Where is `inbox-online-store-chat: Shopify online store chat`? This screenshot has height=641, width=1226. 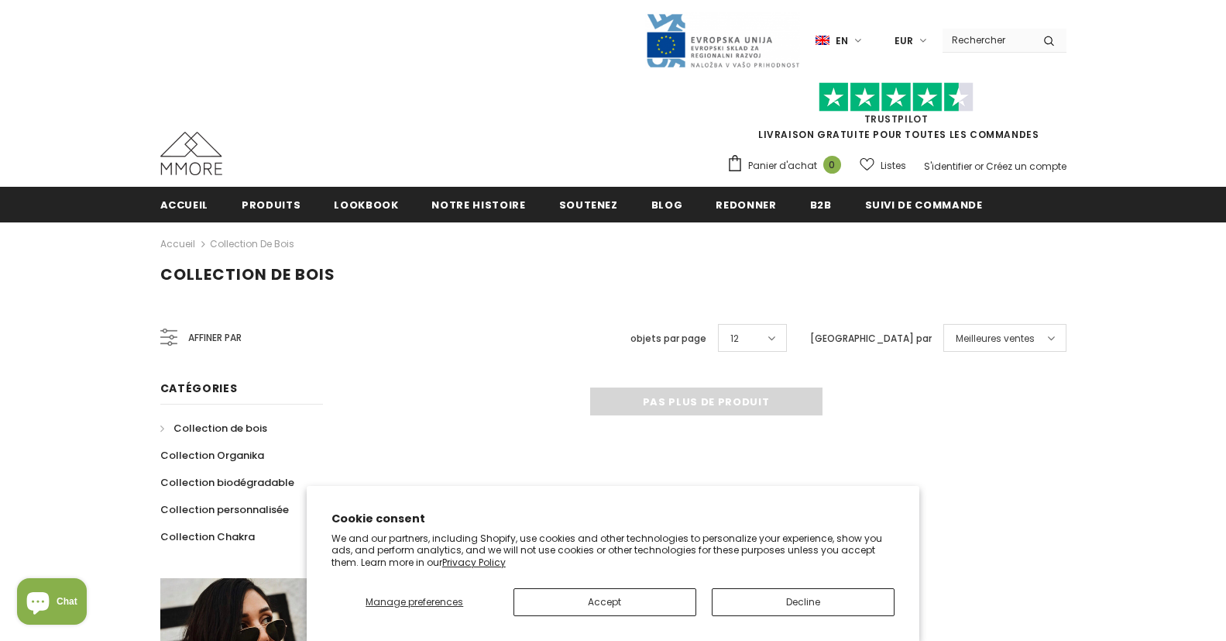
inbox-online-store-chat: Shopify online store chat is located at coordinates (52, 603).